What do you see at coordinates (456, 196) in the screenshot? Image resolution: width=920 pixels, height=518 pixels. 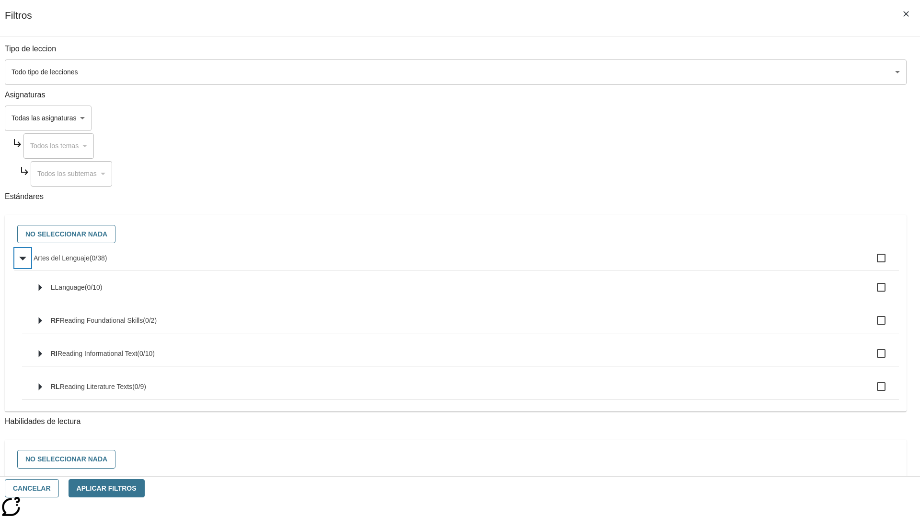 I see `p: Estándares` at bounding box center [456, 196].